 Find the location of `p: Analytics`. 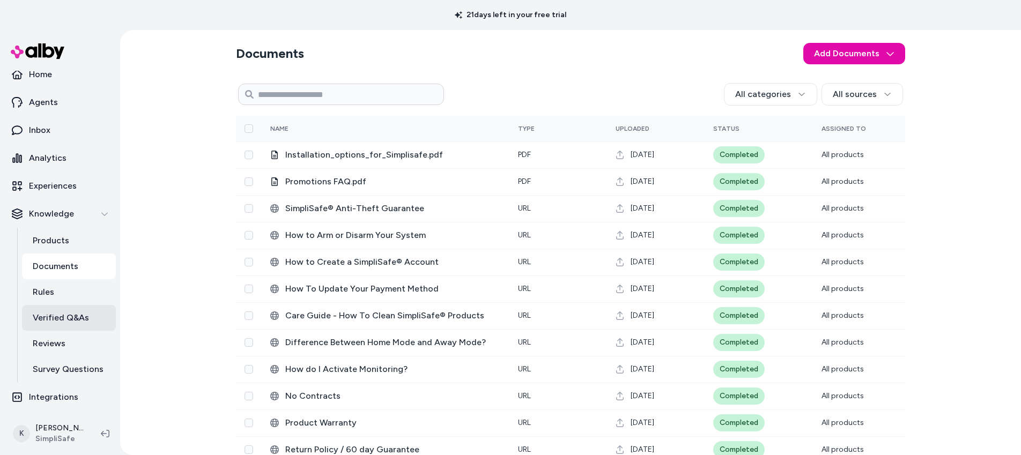

p: Analytics is located at coordinates (48, 158).